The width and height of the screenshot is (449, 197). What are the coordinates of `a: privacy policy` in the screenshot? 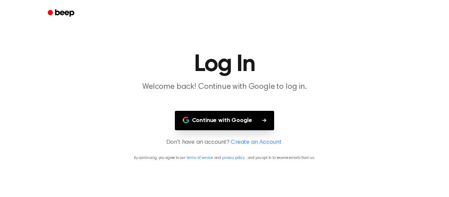 It's located at (233, 158).